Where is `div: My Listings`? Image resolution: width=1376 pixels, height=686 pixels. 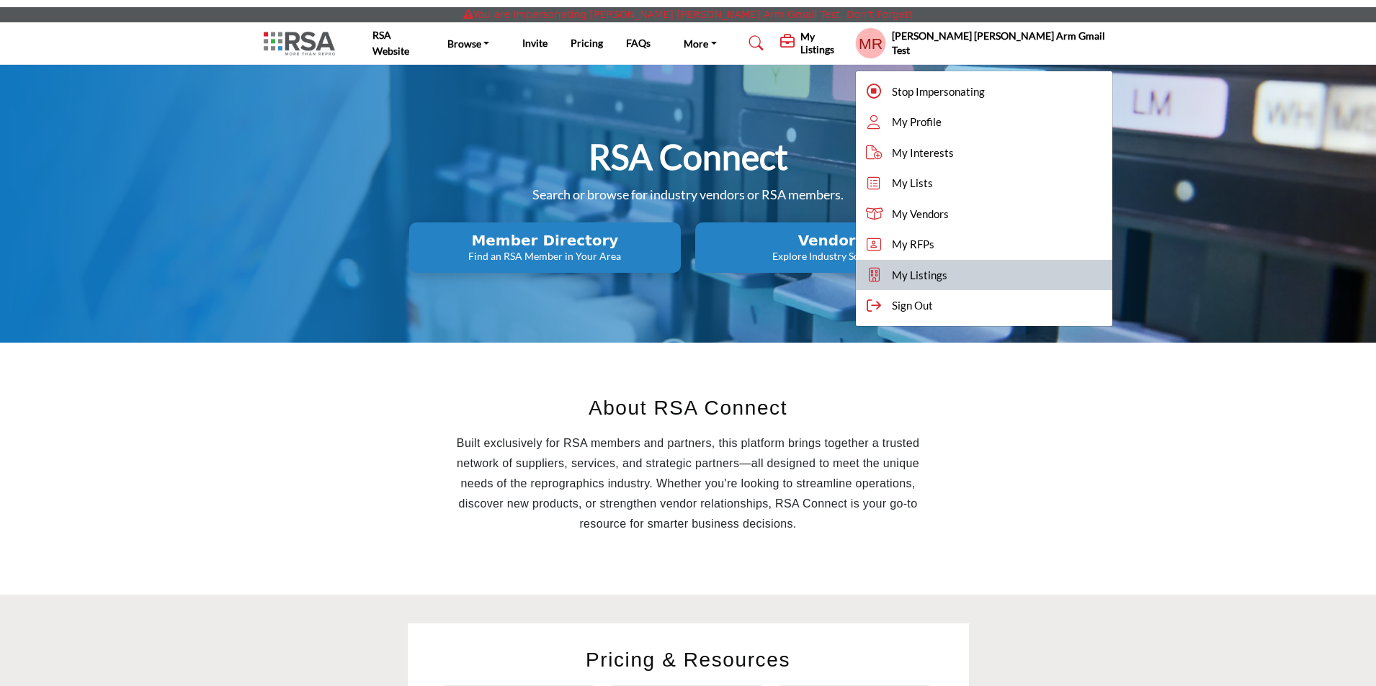
div: My Listings is located at coordinates (814, 43).